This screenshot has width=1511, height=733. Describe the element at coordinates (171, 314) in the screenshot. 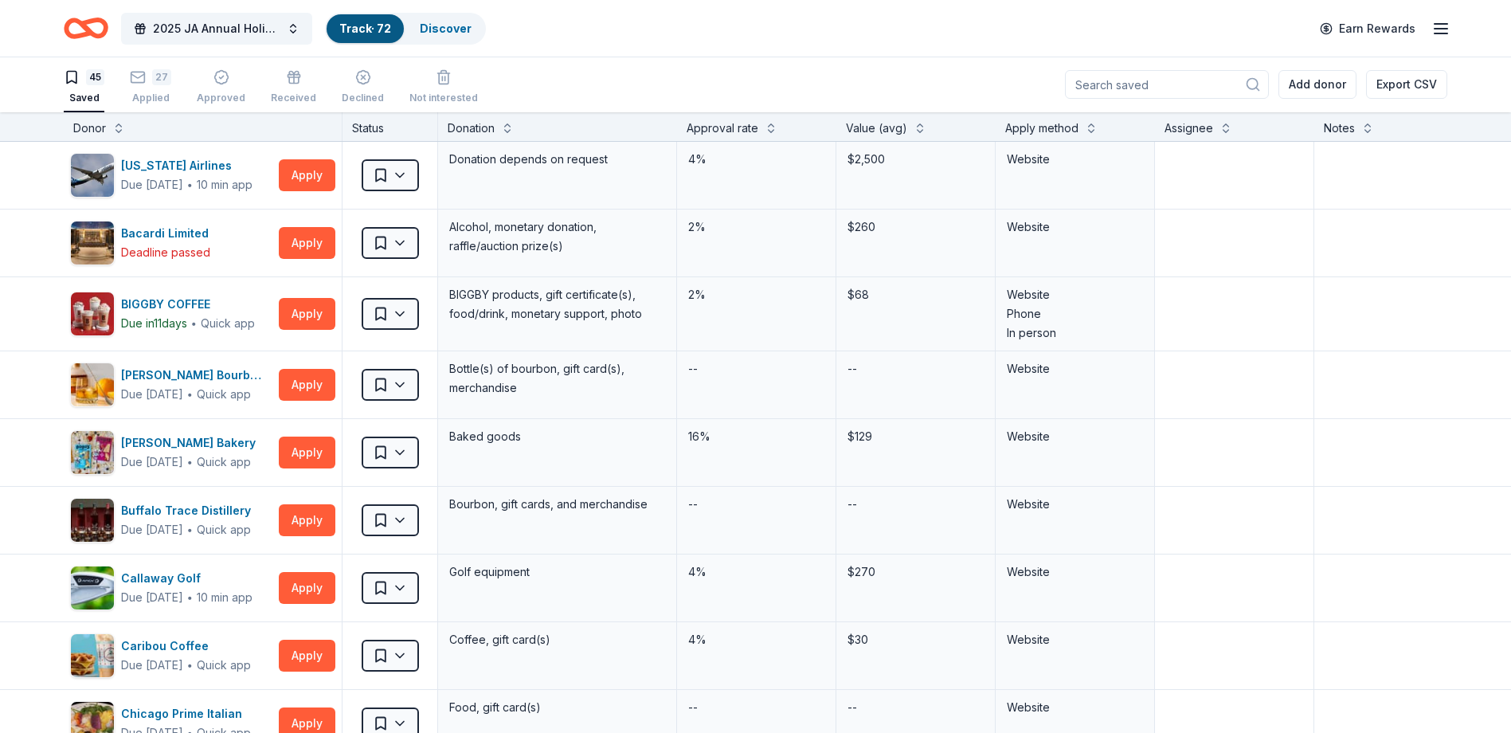

I see `button: Image for BIGGBY COFFEEBIGGBY COFFEEDue in11days∙Quick app` at that location.